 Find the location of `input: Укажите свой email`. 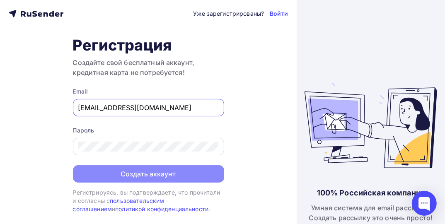

input: Укажите свой email is located at coordinates (148, 108).